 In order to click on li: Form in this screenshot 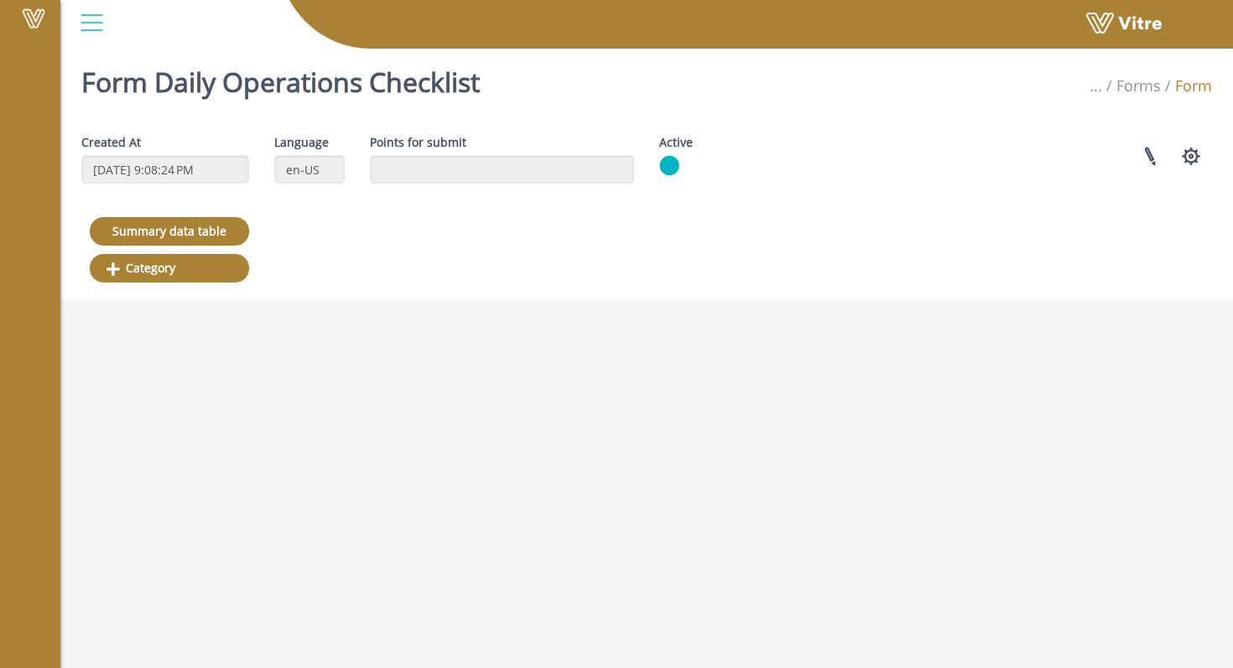, I will do `click(1186, 86)`.